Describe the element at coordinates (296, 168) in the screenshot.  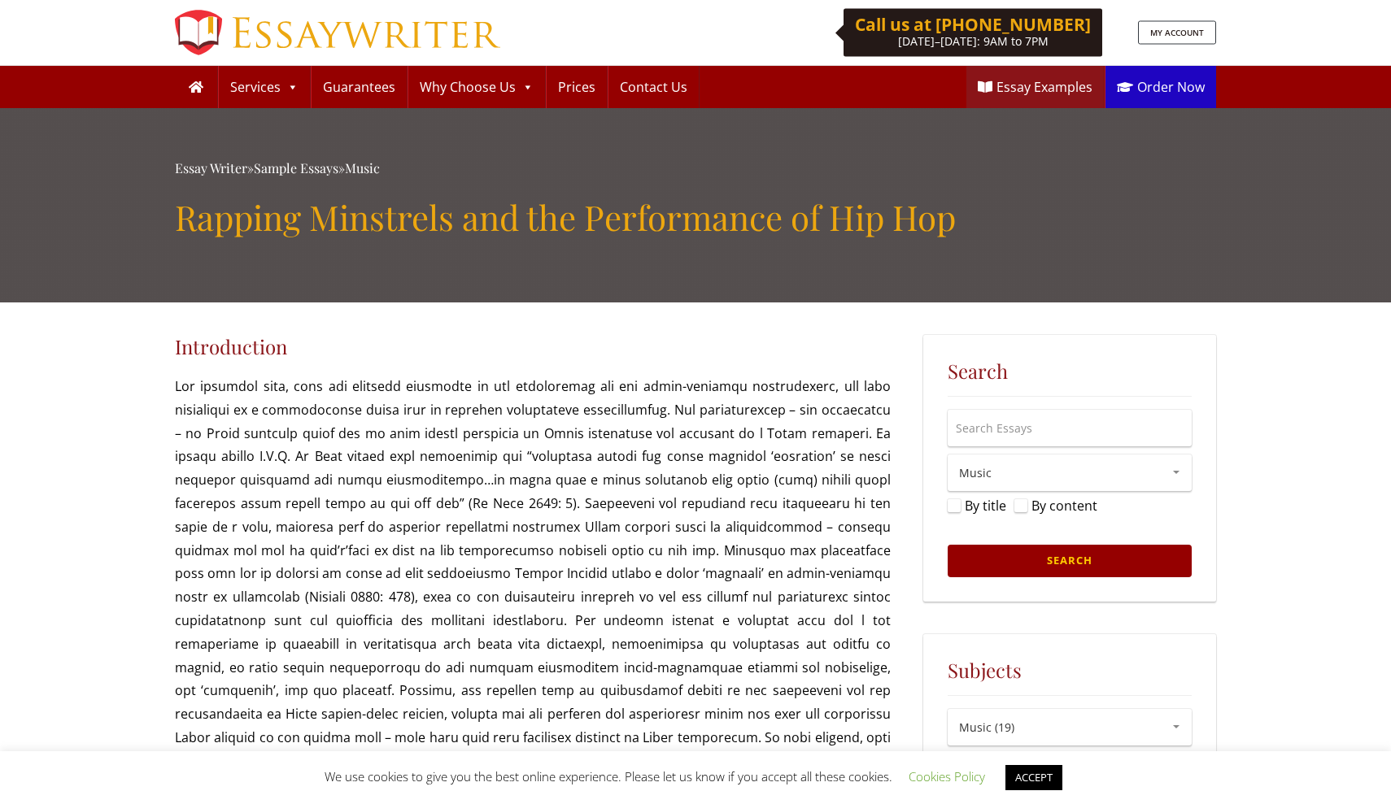
I see `a: Sample Essays` at that location.